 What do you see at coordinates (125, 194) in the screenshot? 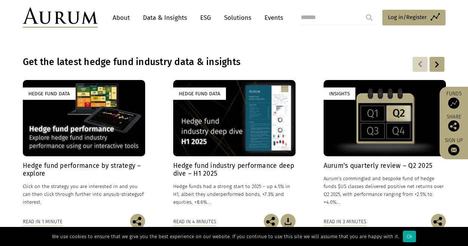
I see `span: sub-strategy` at bounding box center [125, 194].